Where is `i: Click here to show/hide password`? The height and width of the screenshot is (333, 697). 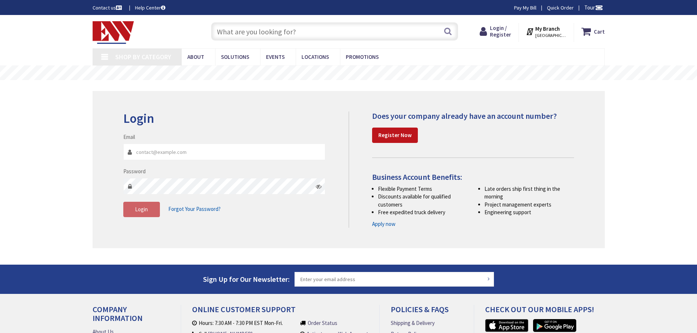 i: Click here to show/hide password is located at coordinates (318, 186).